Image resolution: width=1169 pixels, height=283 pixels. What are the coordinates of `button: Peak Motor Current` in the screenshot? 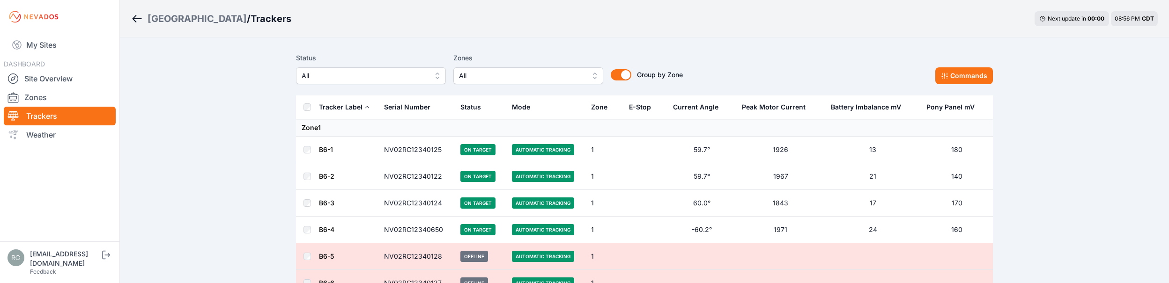 It's located at (778, 107).